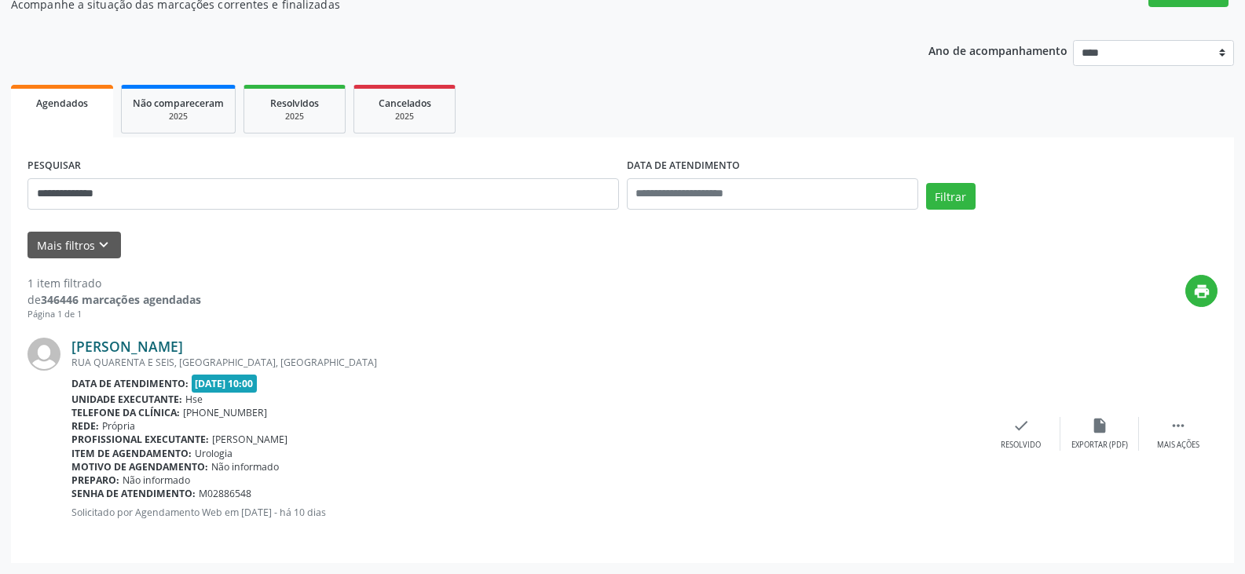 This screenshot has width=1245, height=574. Describe the element at coordinates (405, 103) in the screenshot. I see `span: Cancelados` at that location.